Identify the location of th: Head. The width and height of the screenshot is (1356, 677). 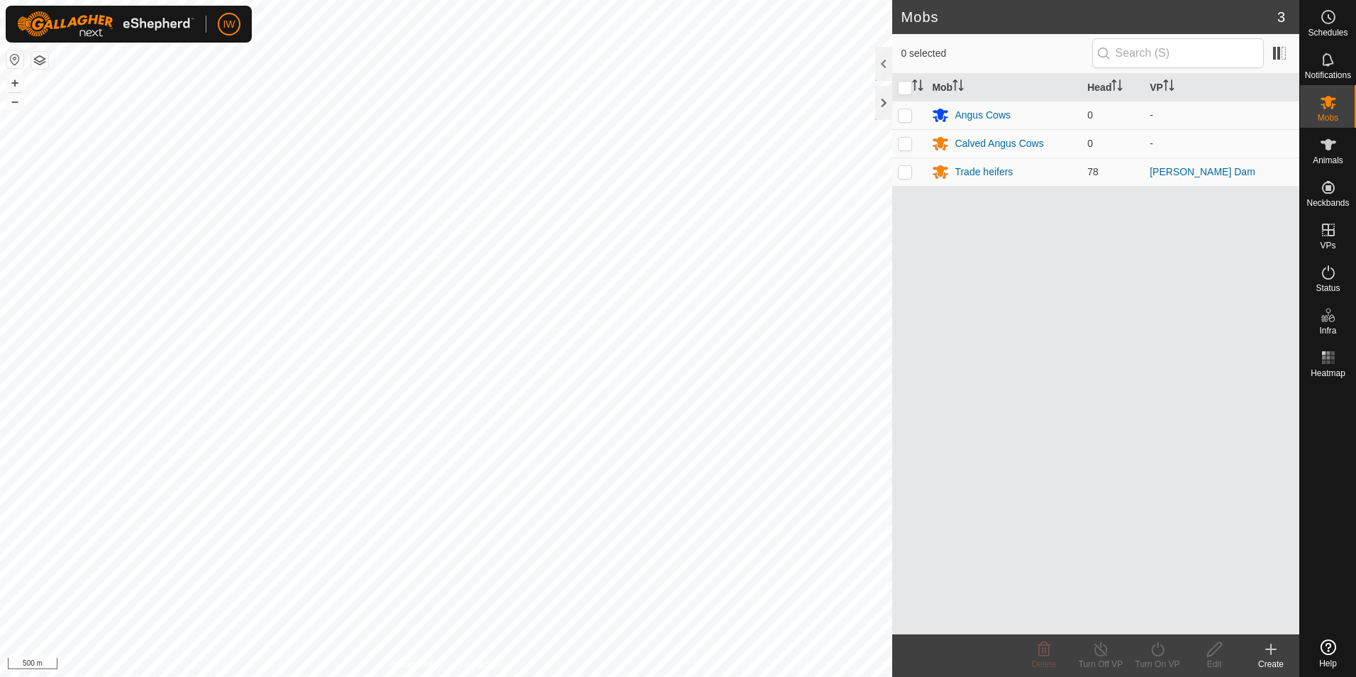
(1113, 87).